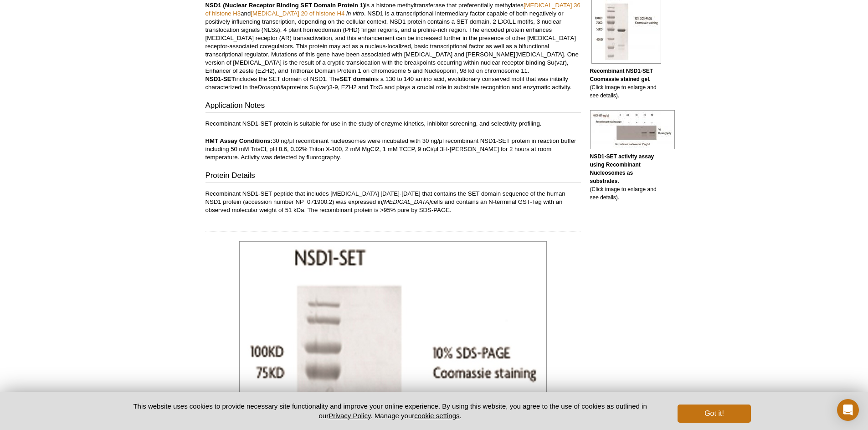  Describe the element at coordinates (393, 107) in the screenshot. I see `h3: Application Notes` at that location.